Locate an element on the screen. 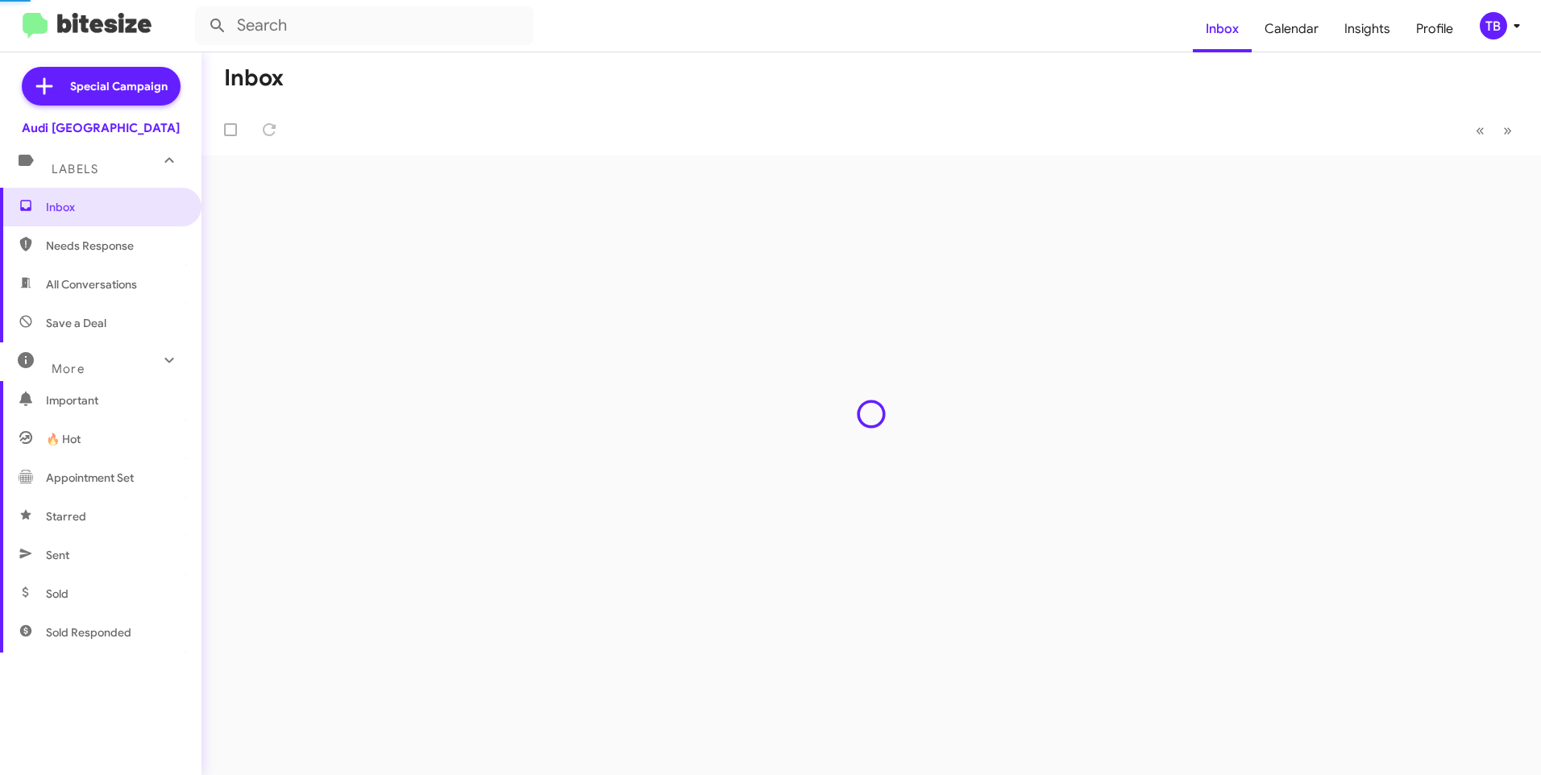 The height and width of the screenshot is (775, 1541). a: Calendar is located at coordinates (1291, 29).